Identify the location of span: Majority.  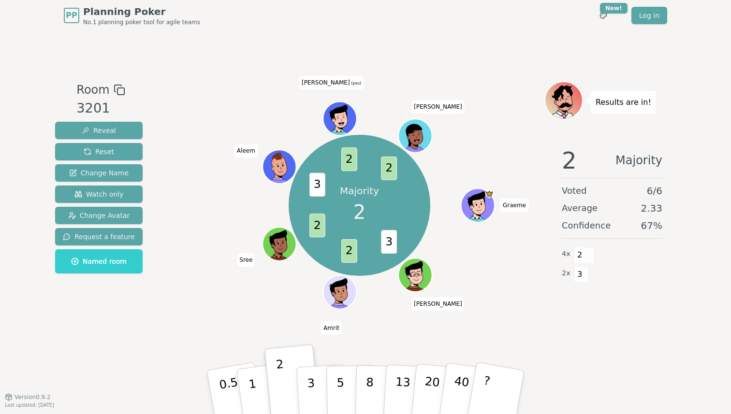
(638, 160).